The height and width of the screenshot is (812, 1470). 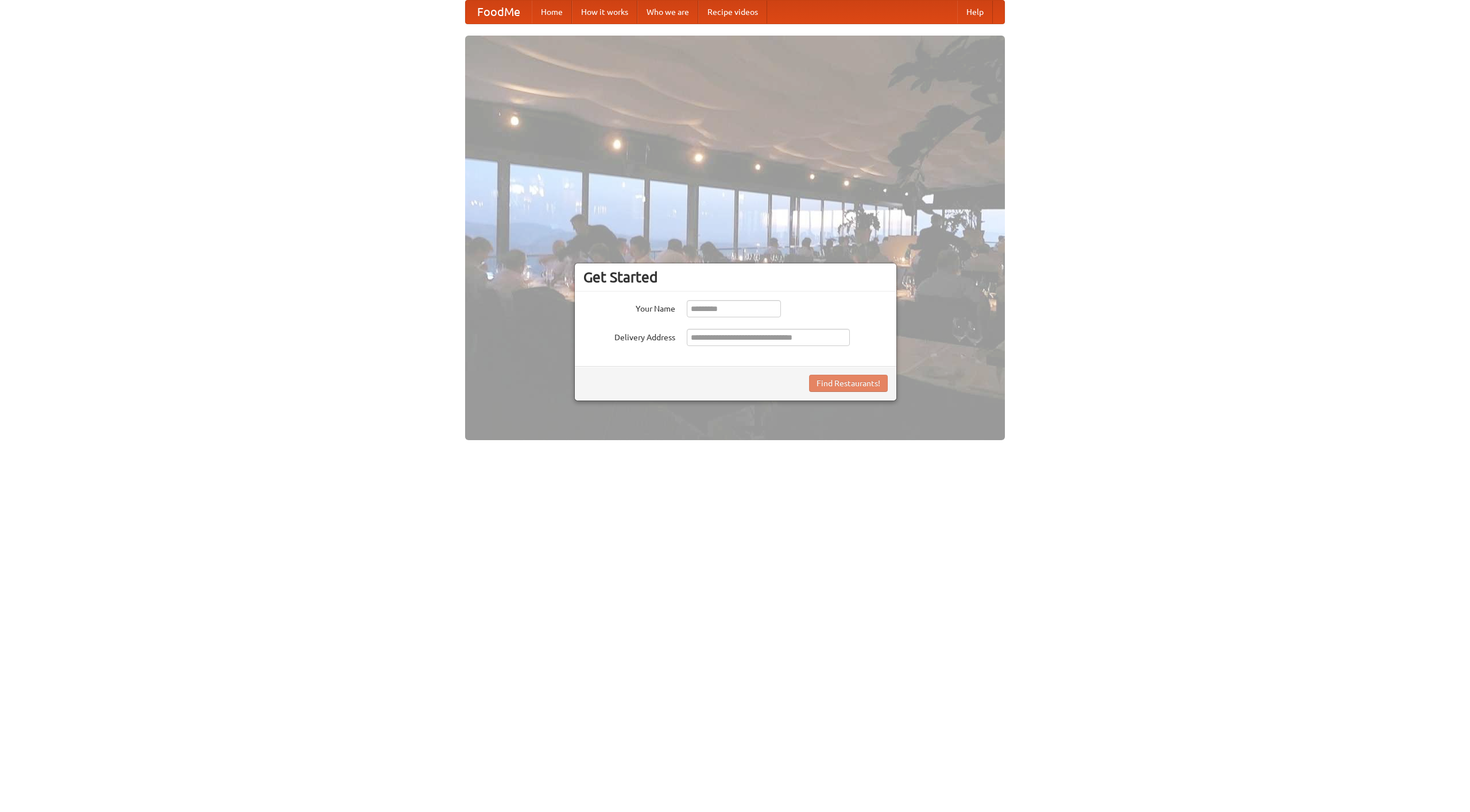 What do you see at coordinates (629, 307) in the screenshot?
I see `label: Your Name` at bounding box center [629, 307].